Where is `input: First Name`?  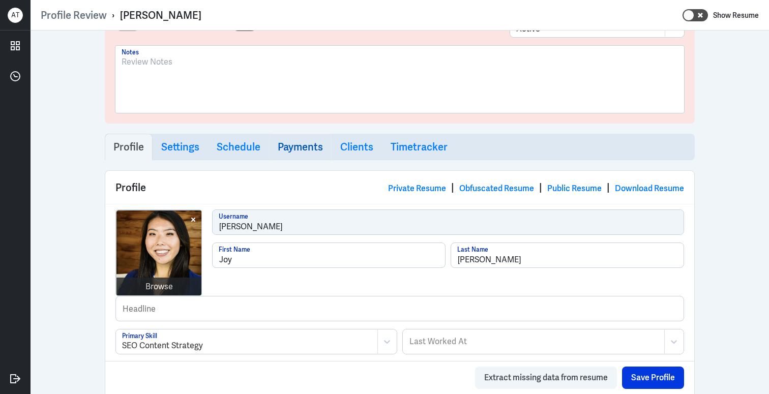 input: First Name is located at coordinates (329, 255).